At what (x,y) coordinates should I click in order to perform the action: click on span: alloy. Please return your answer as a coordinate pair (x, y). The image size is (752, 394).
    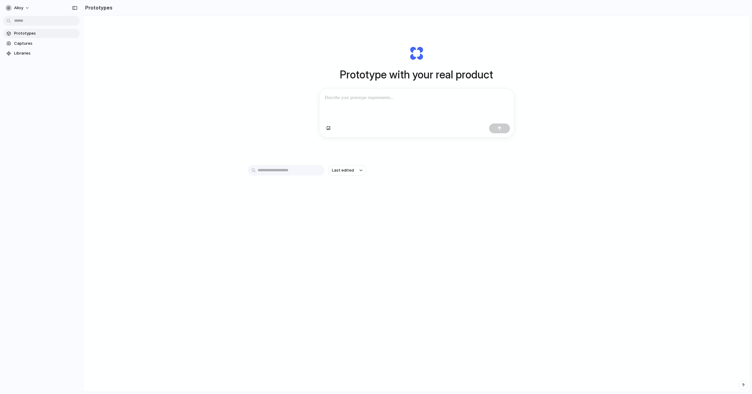
    Looking at the image, I should click on (19, 8).